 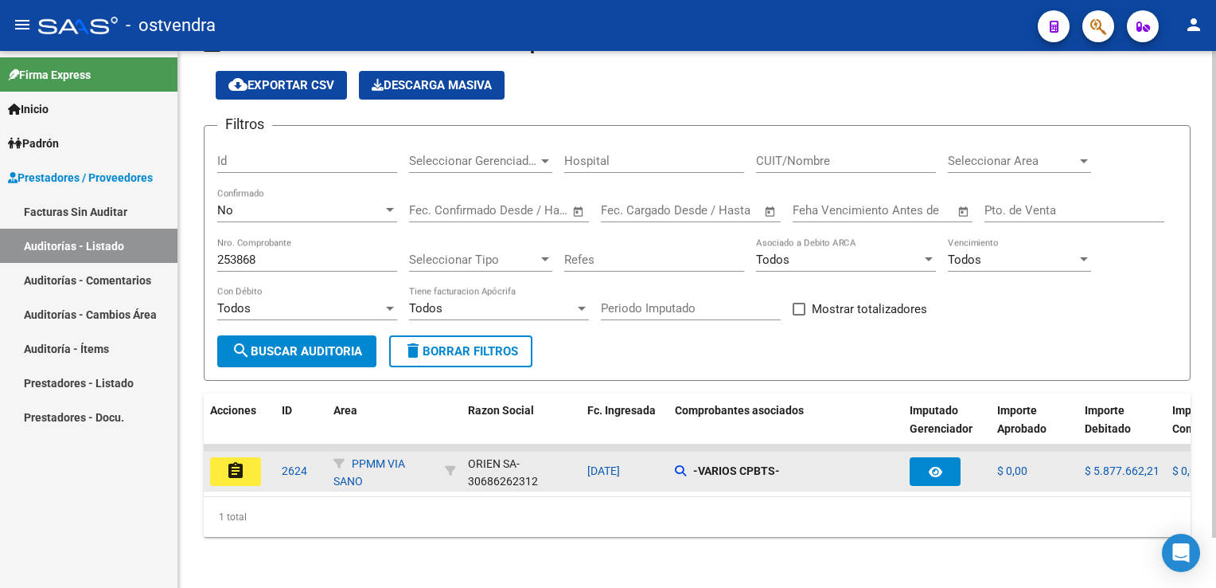 I want to click on div: 1 total, so click(x=697, y=517).